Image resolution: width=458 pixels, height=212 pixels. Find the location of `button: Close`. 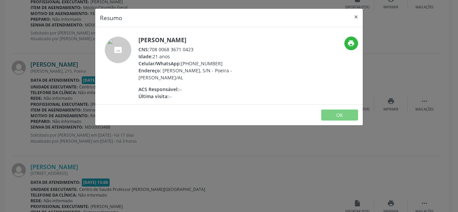

button: Close is located at coordinates (356, 17).